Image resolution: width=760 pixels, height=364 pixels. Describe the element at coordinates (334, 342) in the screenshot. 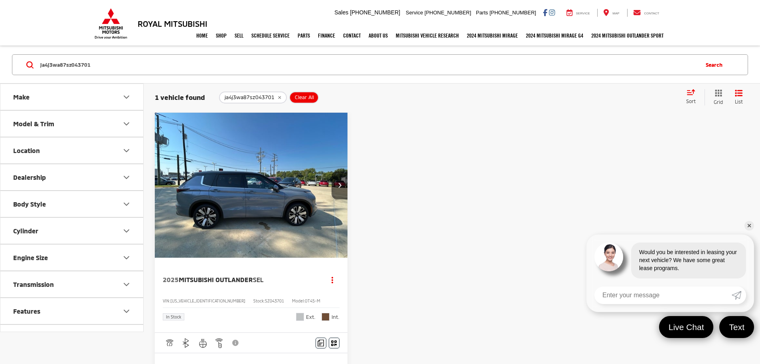

I see `i: Window Sticker` at that location.